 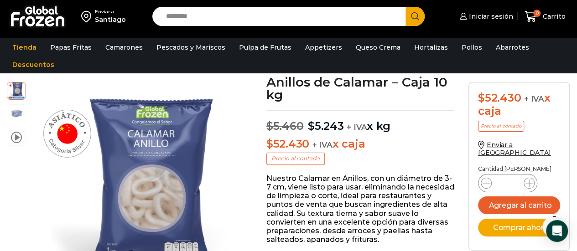 I want to click on p: x caja, so click(x=360, y=144).